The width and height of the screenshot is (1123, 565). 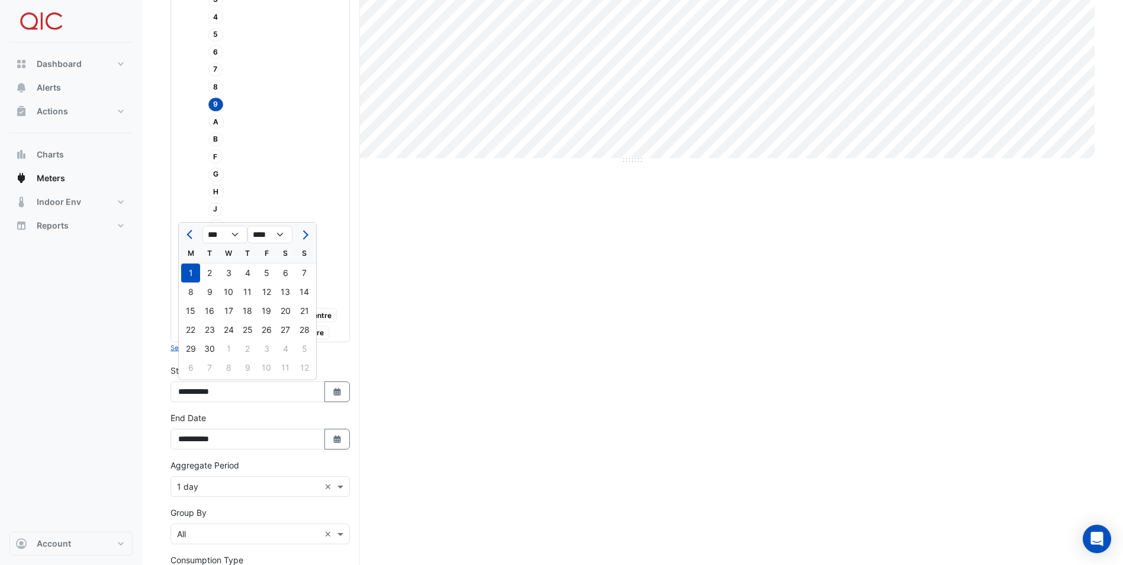 I want to click on div: M, so click(x=191, y=253).